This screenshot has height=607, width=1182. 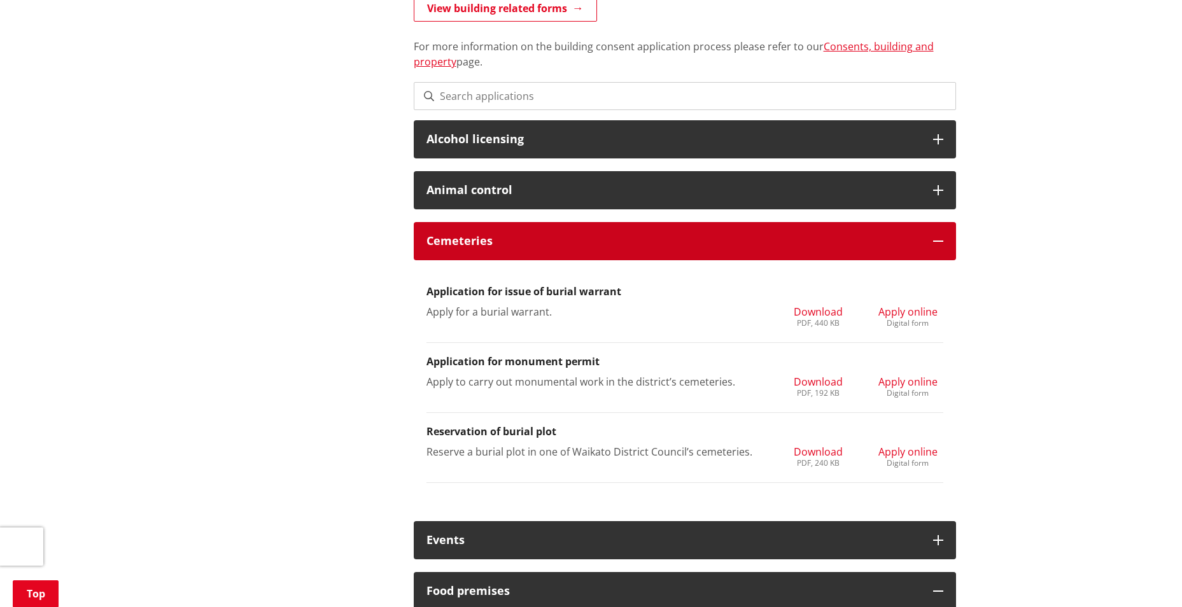 I want to click on h3: Animal control, so click(x=673, y=190).